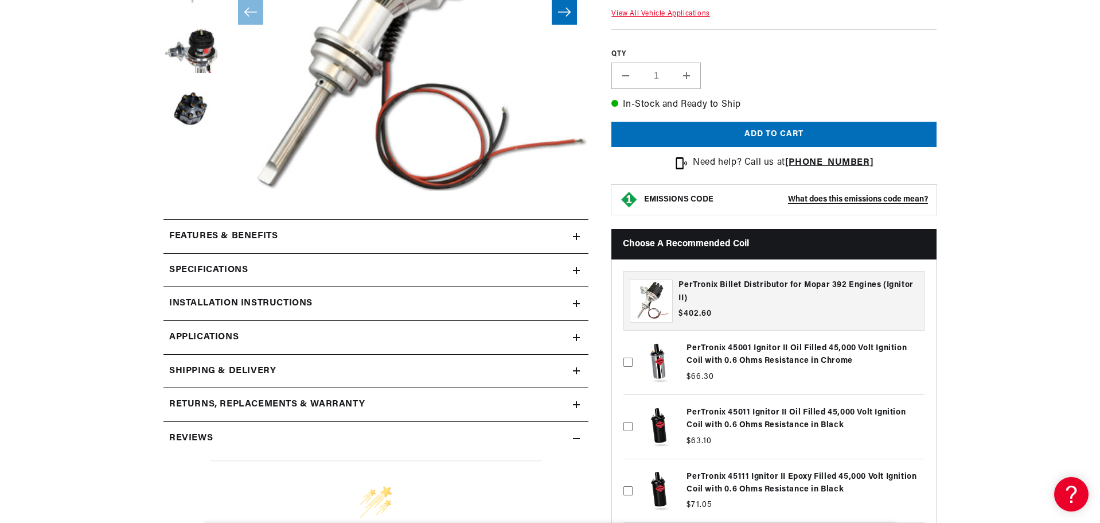  What do you see at coordinates (858, 199) in the screenshot?
I see `strong: What does this emissions code mean?` at bounding box center [858, 199].